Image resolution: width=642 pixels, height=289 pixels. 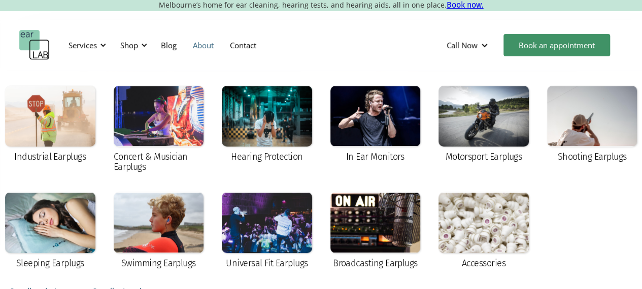 What do you see at coordinates (484, 231) in the screenshot?
I see `a: Accessories` at bounding box center [484, 231].